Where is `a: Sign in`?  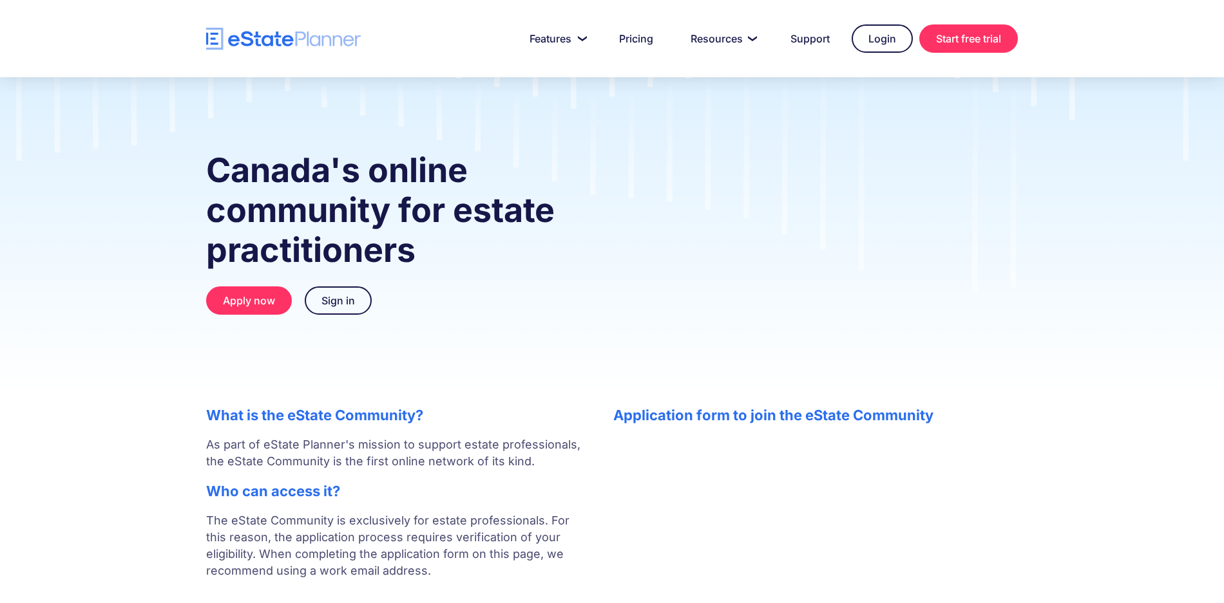
a: Sign in is located at coordinates (338, 301).